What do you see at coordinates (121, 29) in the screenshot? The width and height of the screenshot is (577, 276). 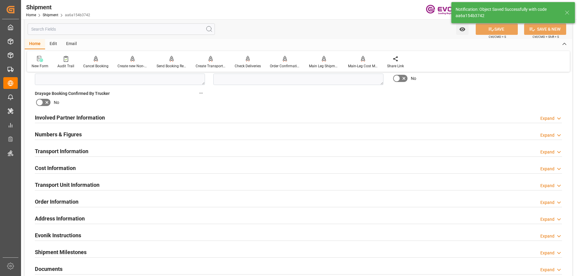 I see `input: Search Fields` at bounding box center [121, 29].